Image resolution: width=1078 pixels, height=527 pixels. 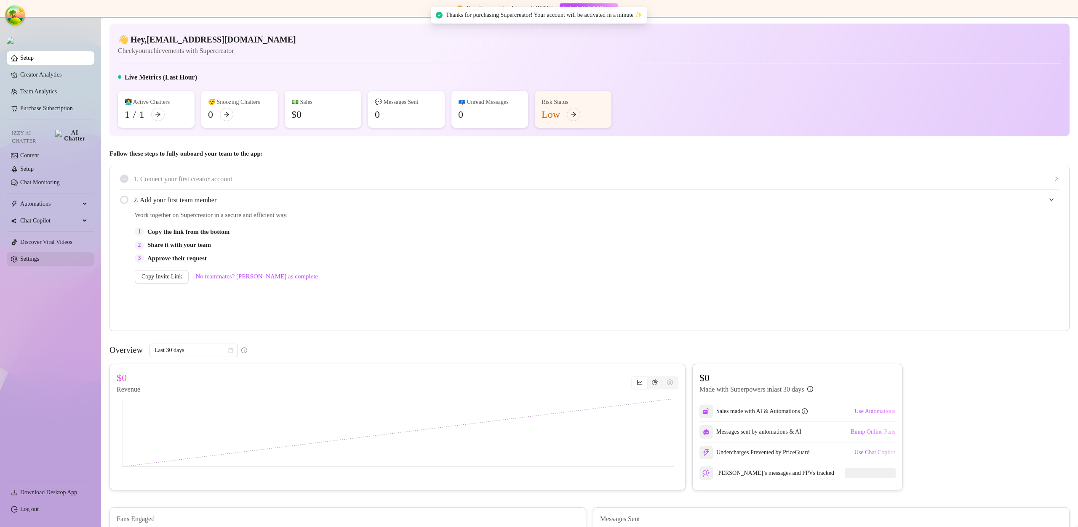 I want to click on div: 3, so click(x=139, y=258).